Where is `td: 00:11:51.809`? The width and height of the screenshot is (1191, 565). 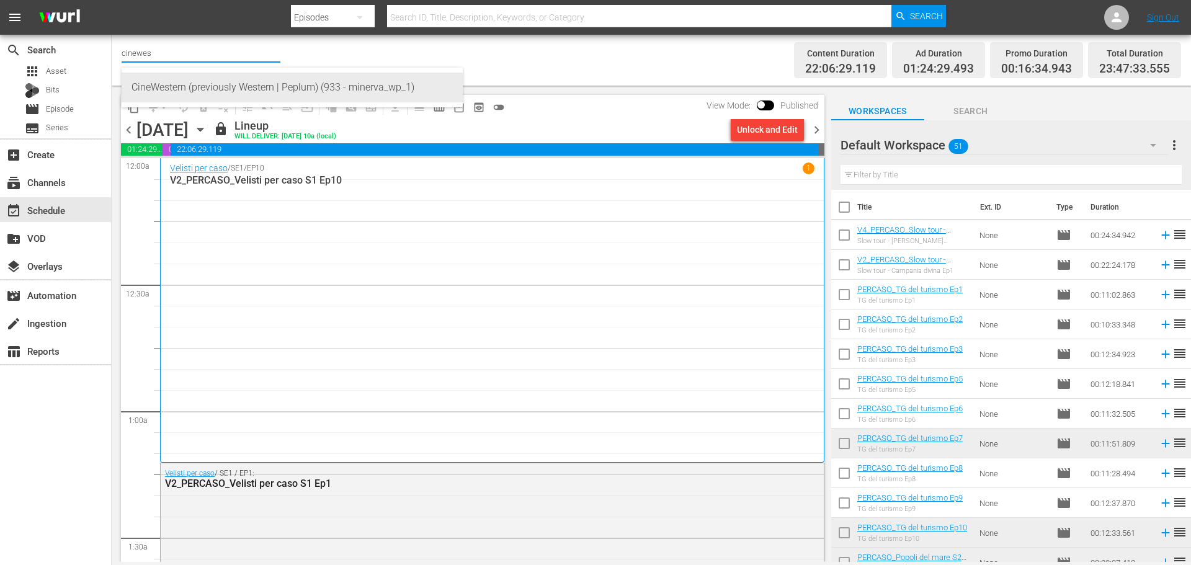
td: 00:11:51.809 is located at coordinates (1120, 444).